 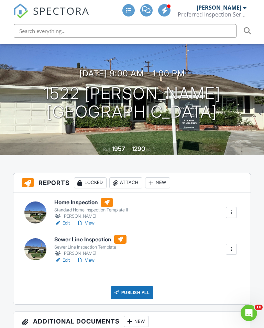 What do you see at coordinates (212, 14) in the screenshot?
I see `div: Preferred Inspection Services` at bounding box center [212, 14].